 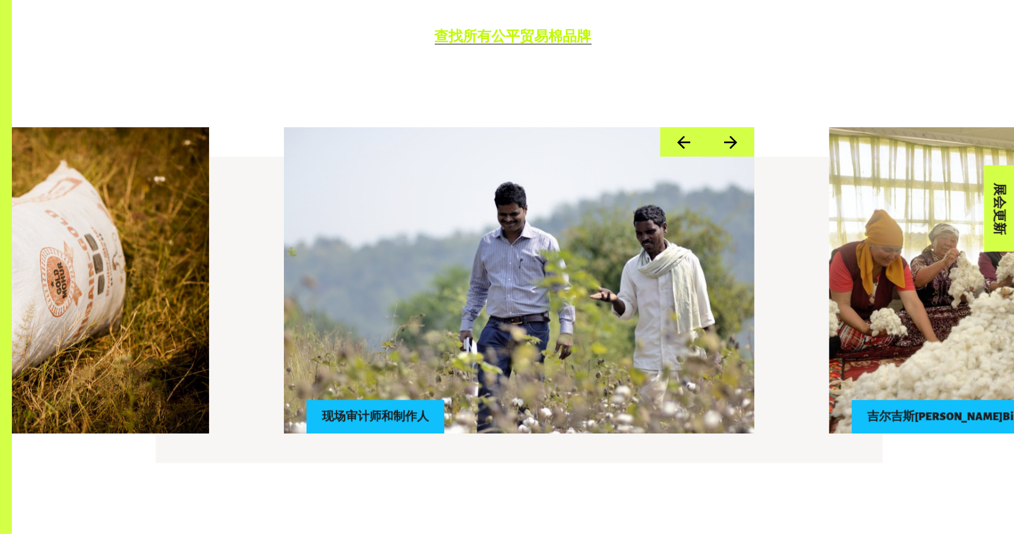 What do you see at coordinates (513, 37) in the screenshot?
I see `font: 查找所有公平贸易棉品牌` at bounding box center [513, 37].